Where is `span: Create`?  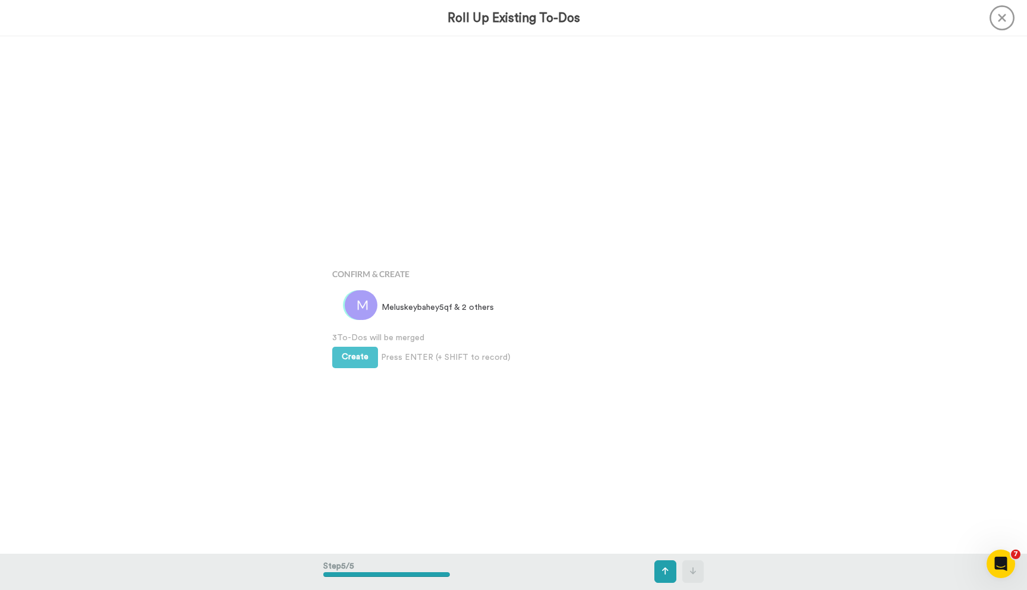 span: Create is located at coordinates (355, 357).